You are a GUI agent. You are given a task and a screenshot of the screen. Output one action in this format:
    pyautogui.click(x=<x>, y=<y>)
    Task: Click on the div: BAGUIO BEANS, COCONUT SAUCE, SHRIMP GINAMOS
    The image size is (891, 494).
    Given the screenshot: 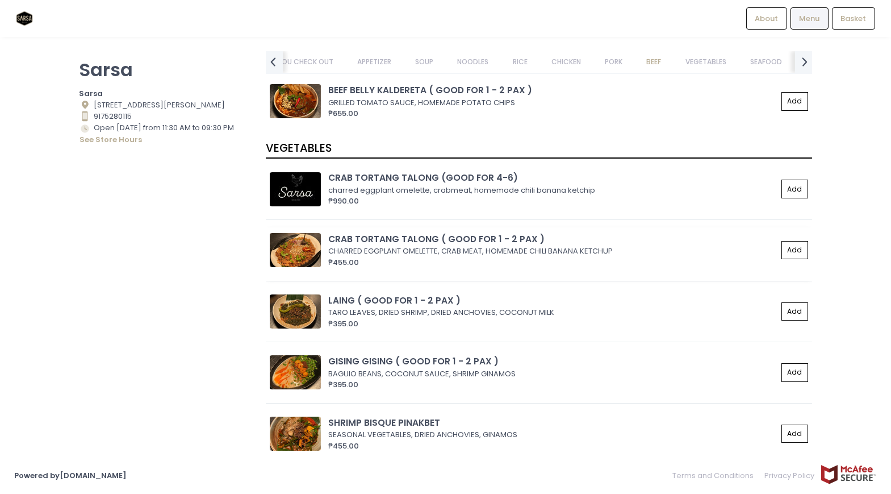 What is the action you would take?
    pyautogui.click(x=551, y=374)
    